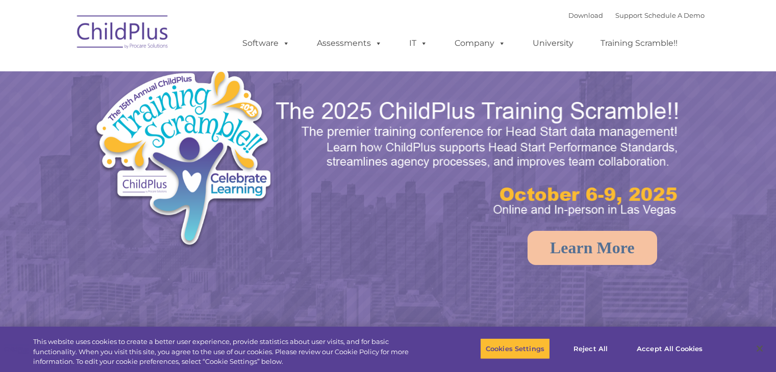 The width and height of the screenshot is (776, 372). Describe the element at coordinates (760, 349) in the screenshot. I see `button: Close` at that location.